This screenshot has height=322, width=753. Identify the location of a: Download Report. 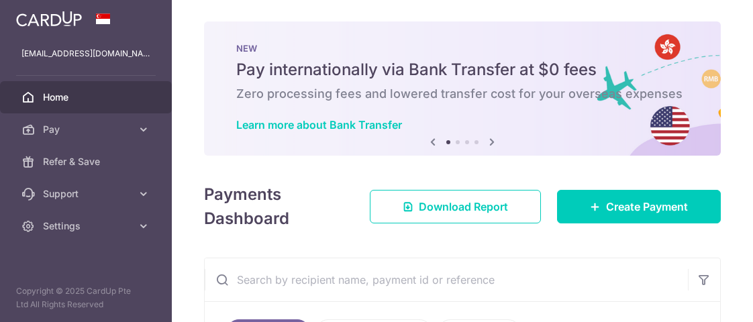
(455, 207).